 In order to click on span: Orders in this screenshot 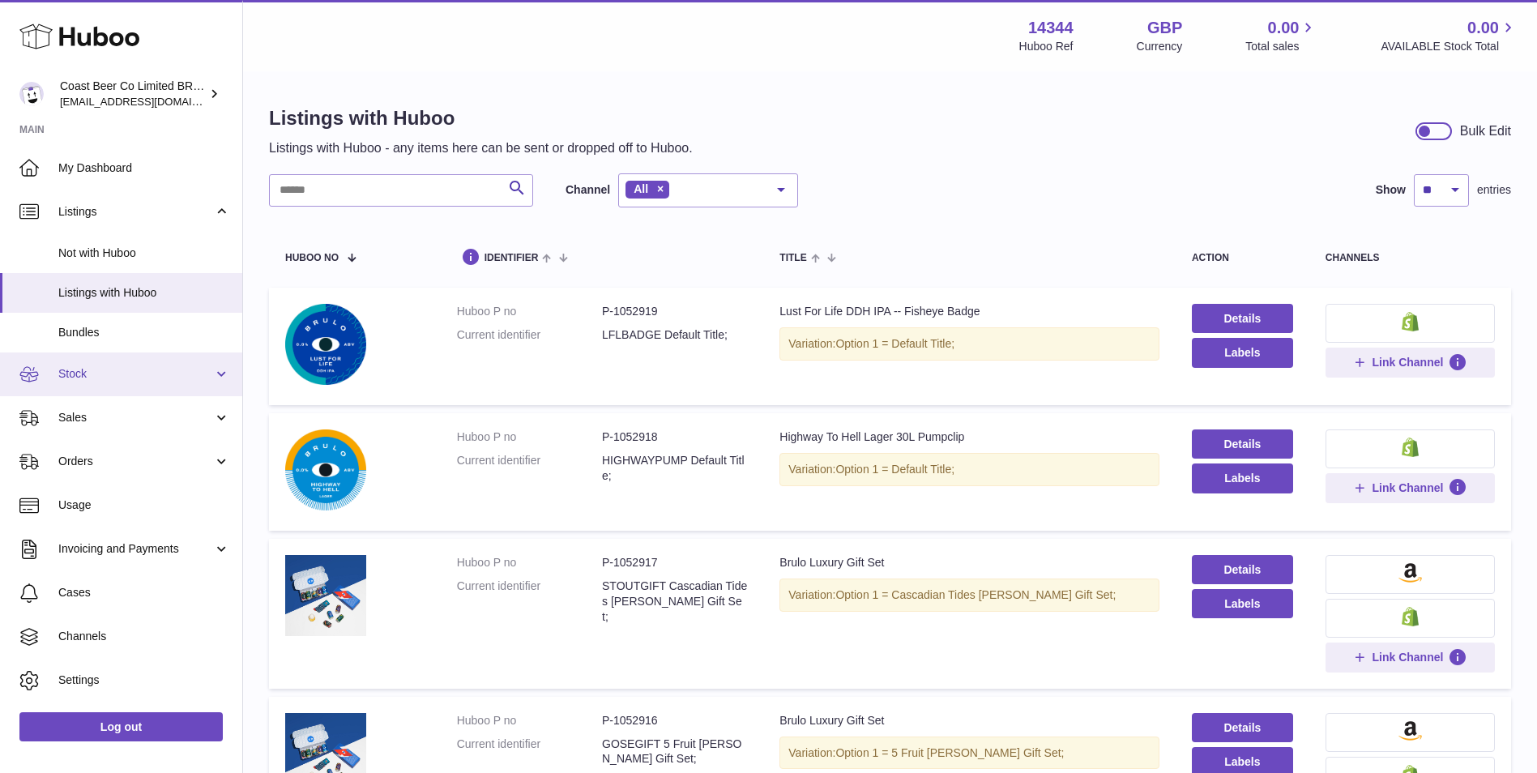, I will do `click(135, 461)`.